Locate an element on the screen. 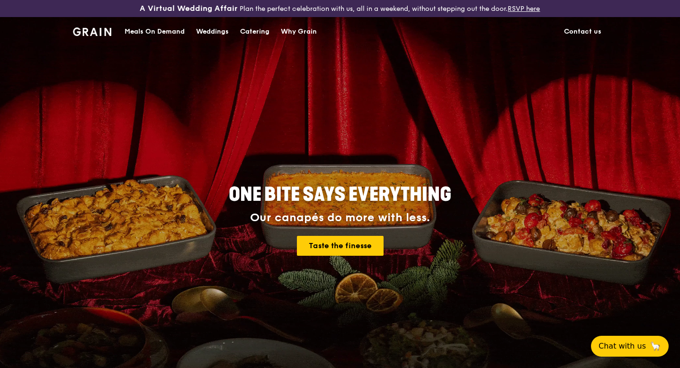 The height and width of the screenshot is (368, 680). a: RSVP here is located at coordinates (524, 9).